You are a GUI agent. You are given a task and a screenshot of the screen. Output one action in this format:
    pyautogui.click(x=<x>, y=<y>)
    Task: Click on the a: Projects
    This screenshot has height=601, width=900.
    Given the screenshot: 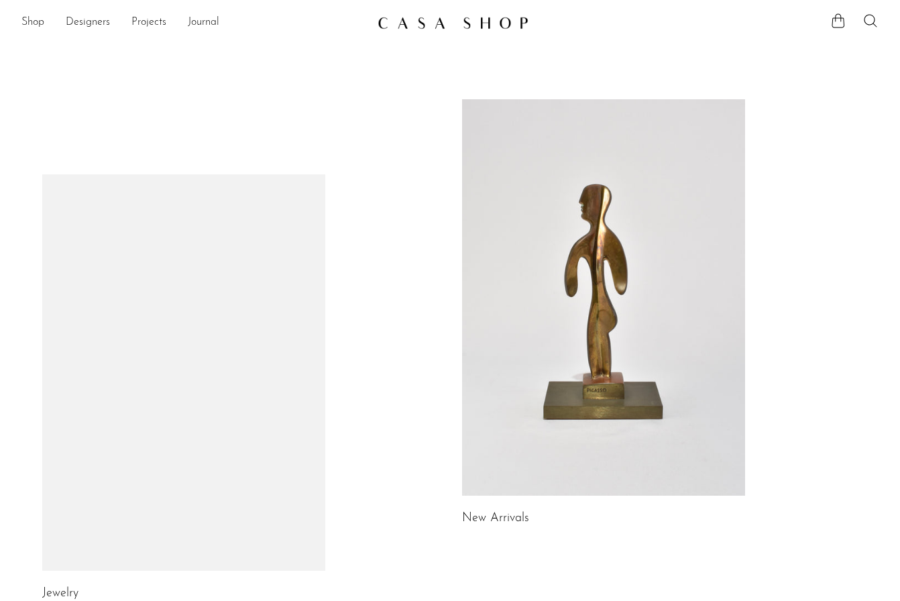 What is the action you would take?
    pyautogui.click(x=149, y=23)
    